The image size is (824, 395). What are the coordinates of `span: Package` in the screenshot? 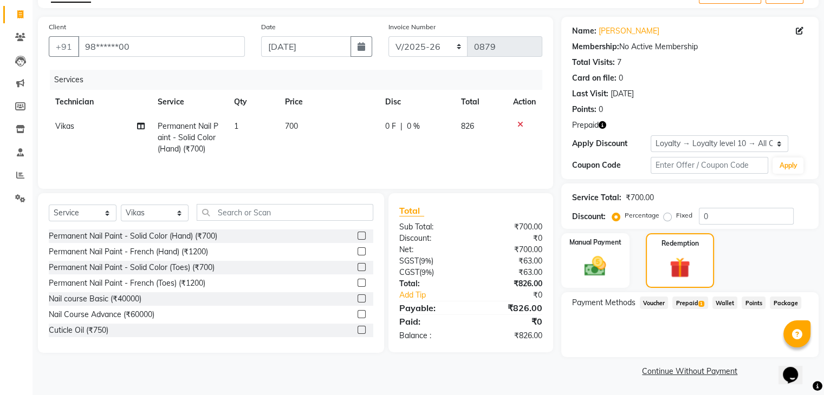 It's located at (785, 303).